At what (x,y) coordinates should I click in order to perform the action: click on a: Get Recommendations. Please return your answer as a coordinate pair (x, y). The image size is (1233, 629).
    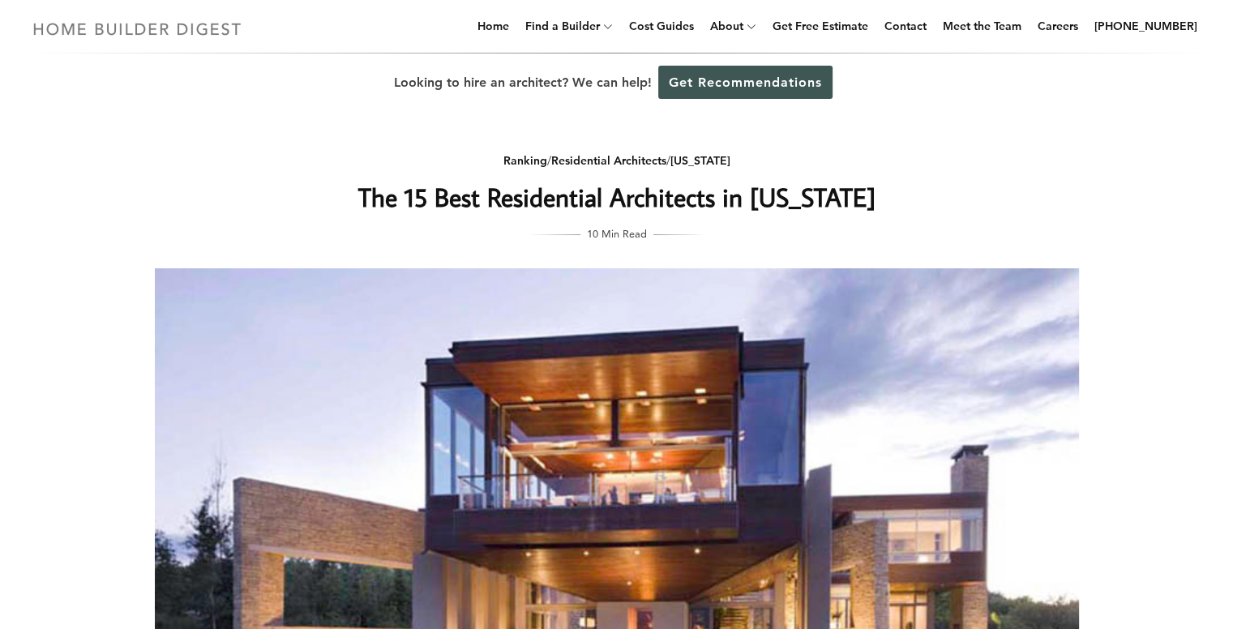
    Looking at the image, I should click on (745, 82).